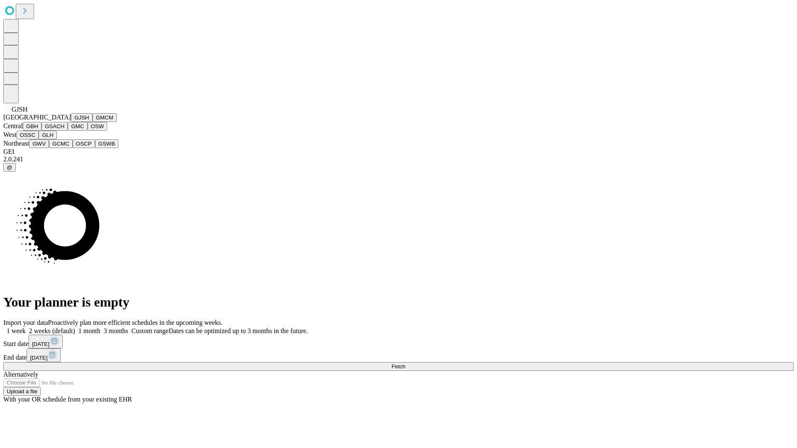 The width and height of the screenshot is (797, 448). I want to click on button: GMC, so click(77, 126).